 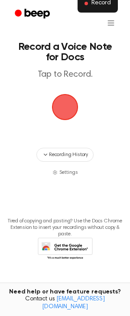 What do you see at coordinates (65, 303) in the screenshot?
I see `span: Contact us` at bounding box center [65, 303].